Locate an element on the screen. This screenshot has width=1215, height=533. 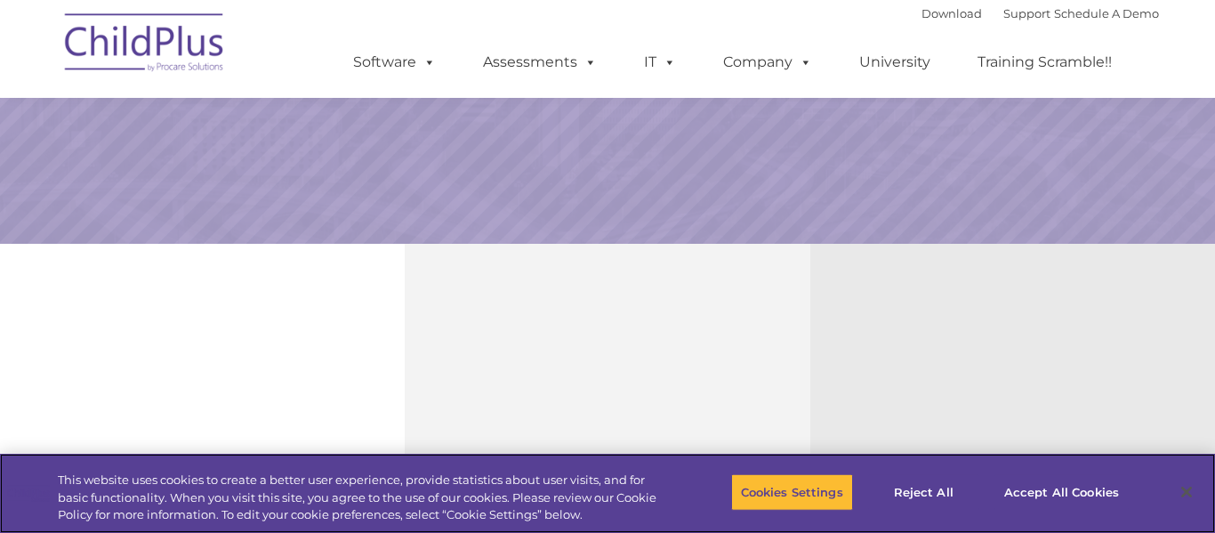
a: Training Scramble!! is located at coordinates (1044, 62).